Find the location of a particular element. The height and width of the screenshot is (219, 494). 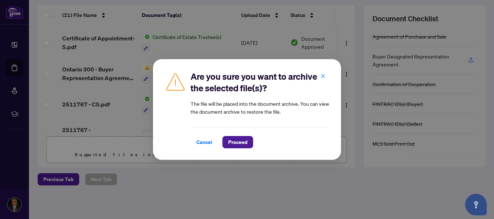

button: Cancel is located at coordinates (204, 142).